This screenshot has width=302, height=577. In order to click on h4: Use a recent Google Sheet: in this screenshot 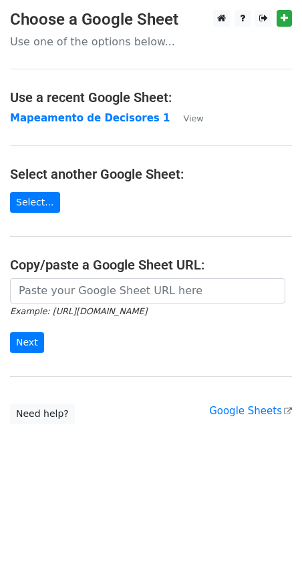, I will do `click(151, 97)`.